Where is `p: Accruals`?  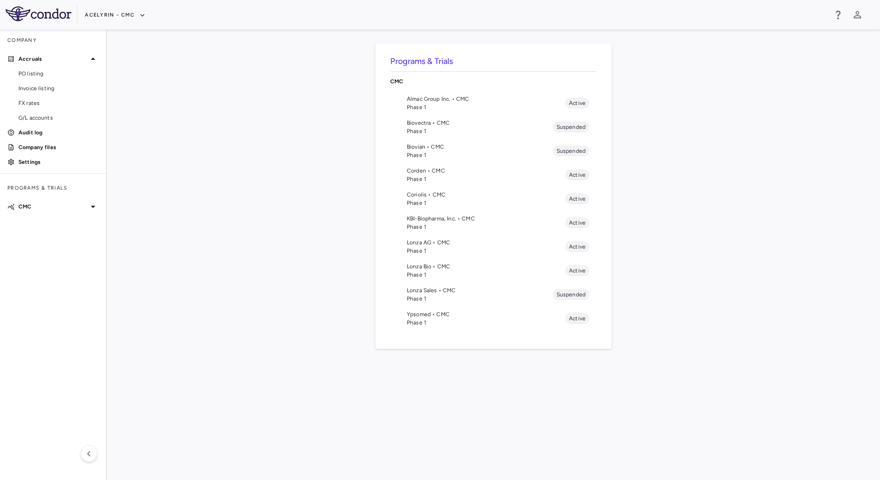
p: Accruals is located at coordinates (53, 59).